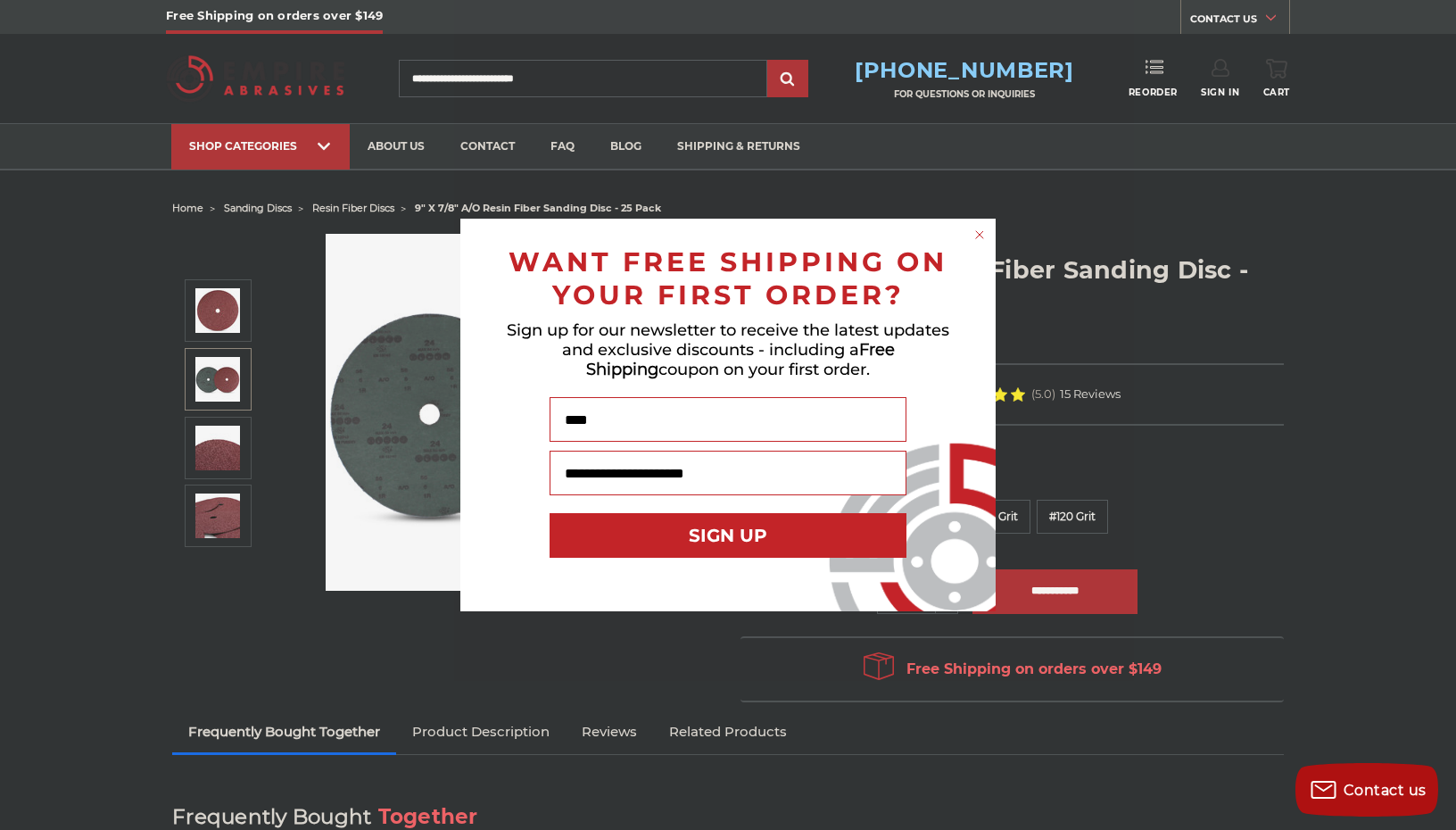  What do you see at coordinates (728, 350) in the screenshot?
I see `span: Sign up for our newsletter to receive the latest updates and exclusive discounts - including a co...` at bounding box center [728, 350].